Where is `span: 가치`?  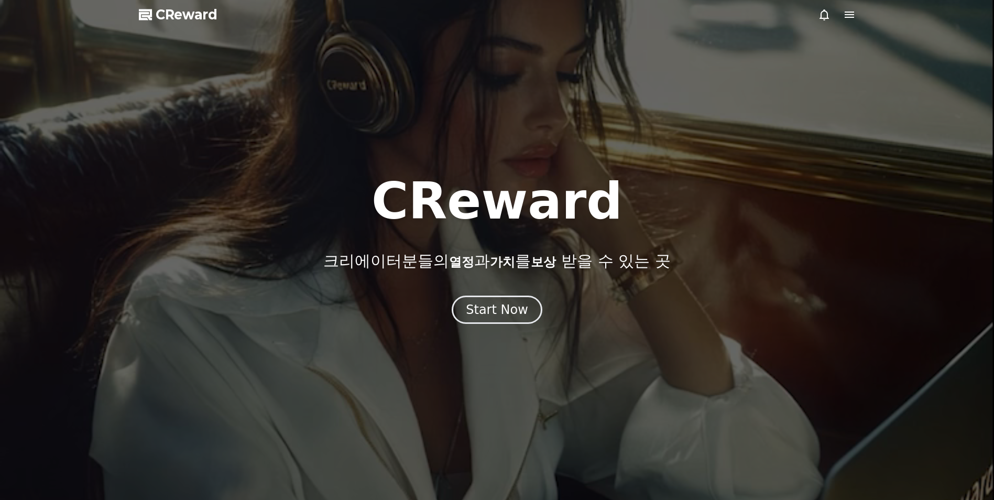 span: 가치 is located at coordinates (503, 262).